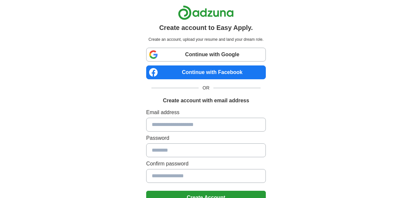  What do you see at coordinates (206, 138) in the screenshot?
I see `label: Password` at bounding box center [206, 138].